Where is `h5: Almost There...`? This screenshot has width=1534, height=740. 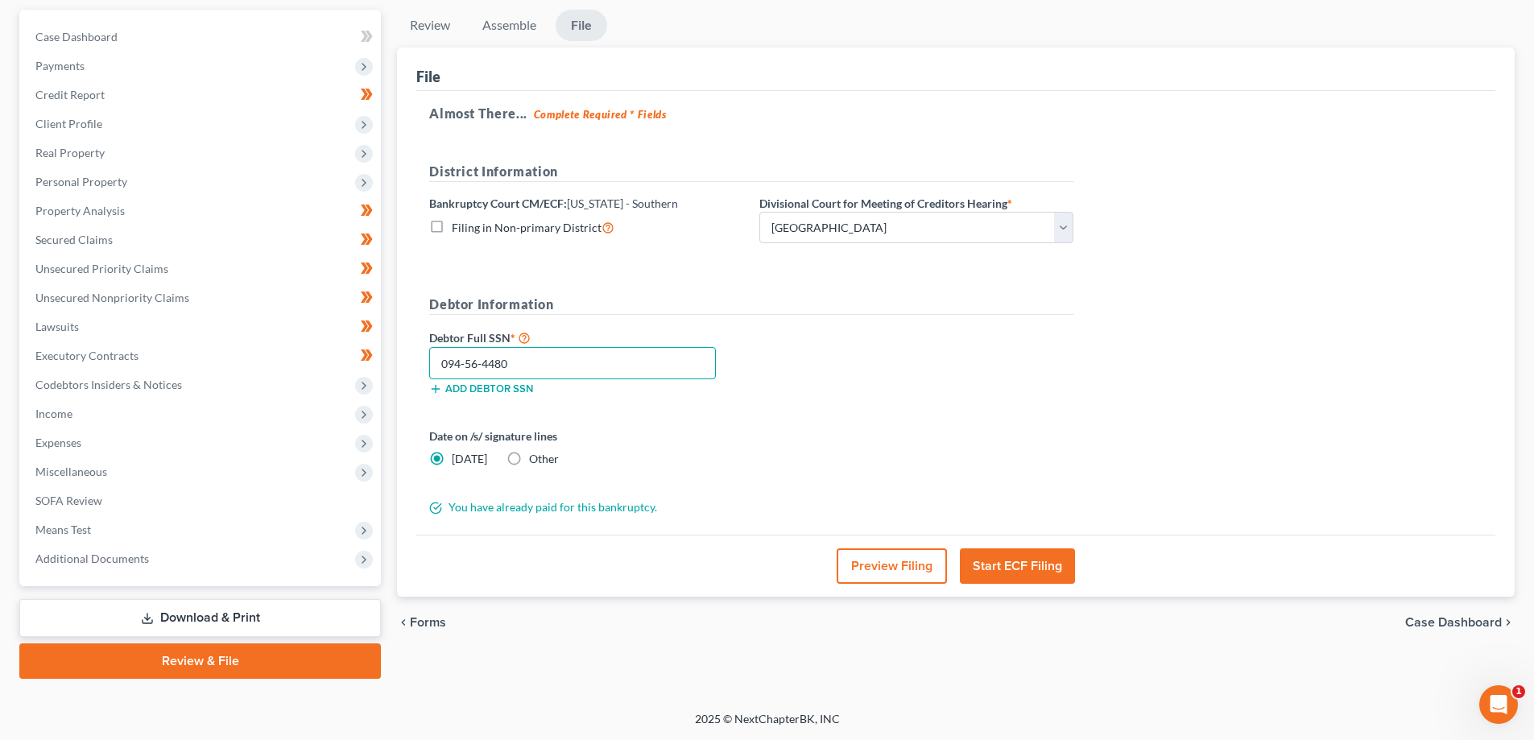
h5: Almost There... is located at coordinates (956, 114).